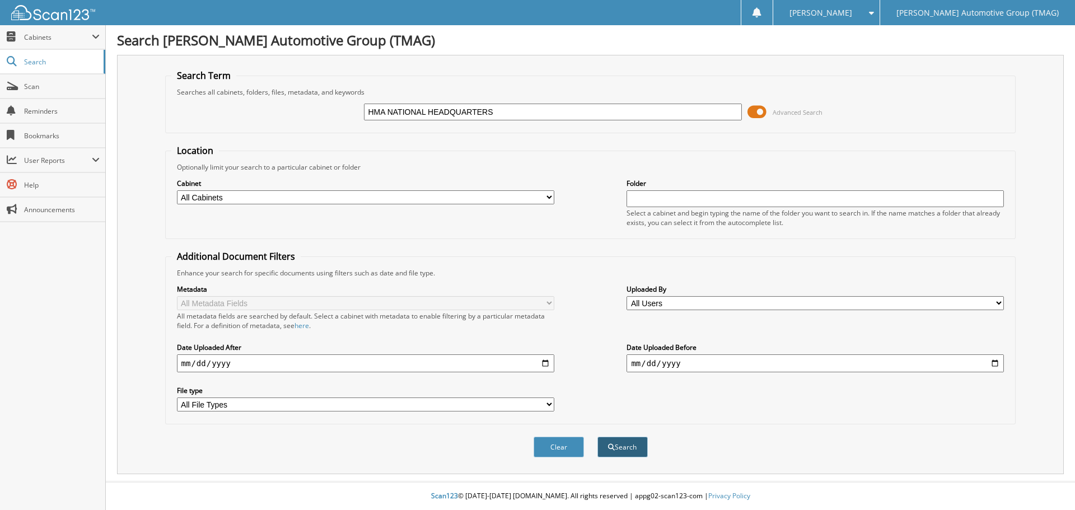 The height and width of the screenshot is (510, 1075). Describe the element at coordinates (444, 495) in the screenshot. I see `span: Scan123` at that location.